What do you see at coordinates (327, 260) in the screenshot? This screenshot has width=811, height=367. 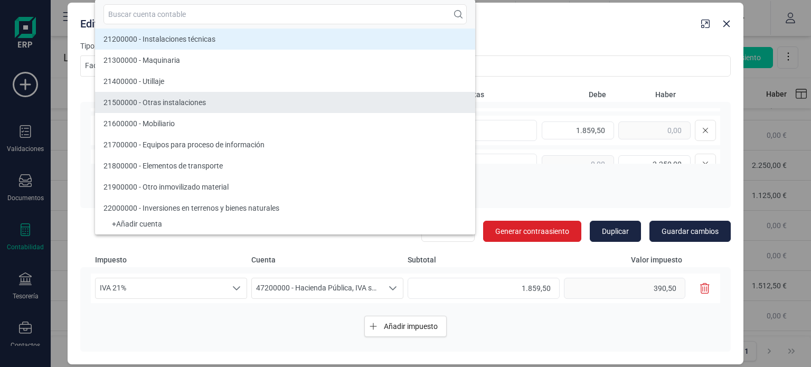 I see `span: Cuenta` at bounding box center [327, 260].